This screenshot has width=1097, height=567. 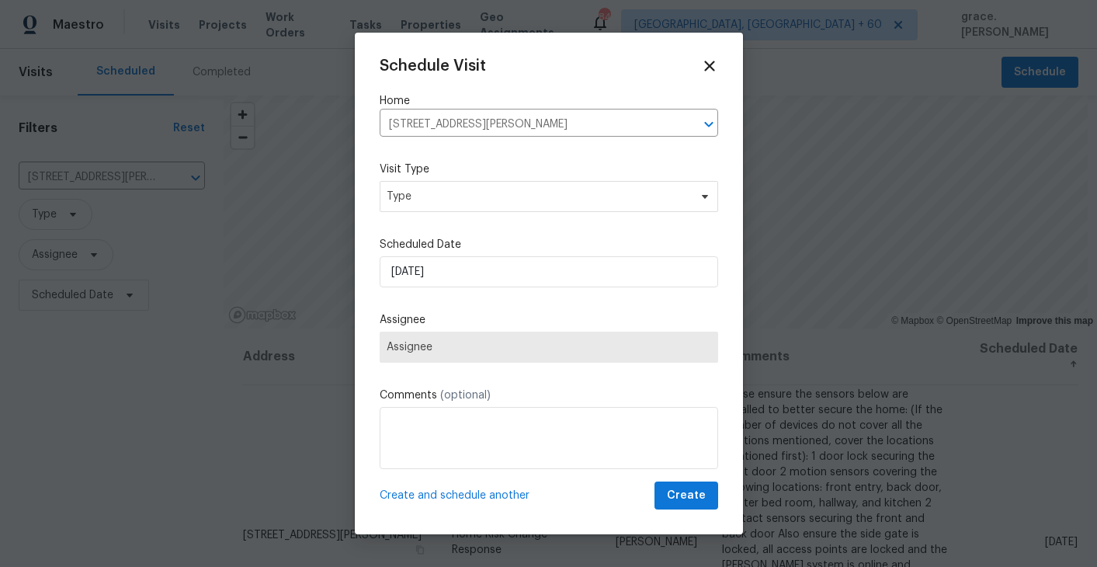 What do you see at coordinates (432, 66) in the screenshot?
I see `span: Schedule Visit` at bounding box center [432, 66].